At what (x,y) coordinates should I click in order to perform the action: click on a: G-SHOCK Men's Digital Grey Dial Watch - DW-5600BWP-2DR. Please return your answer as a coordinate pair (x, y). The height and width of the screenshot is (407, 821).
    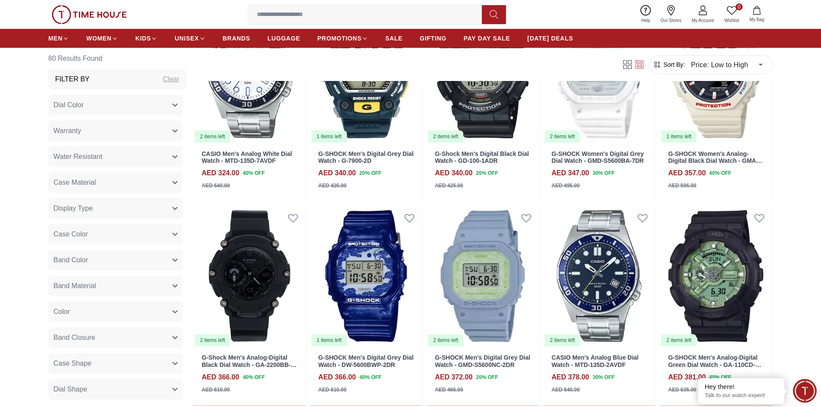
    Looking at the image, I should click on (366, 361).